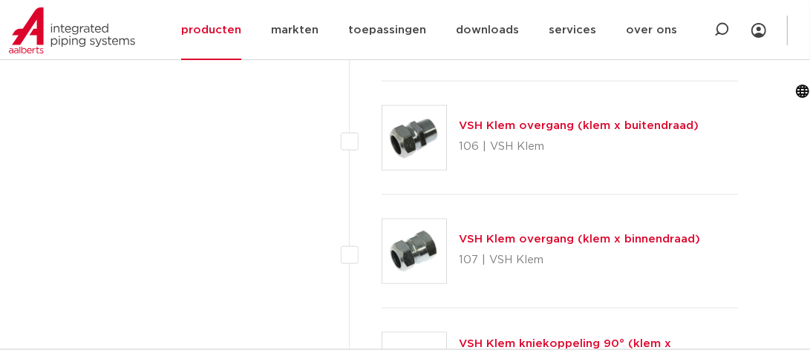 This screenshot has height=350, width=810. I want to click on img: Thumbnail for VSH Klem overgang (klem x binnendraad), so click(414, 252).